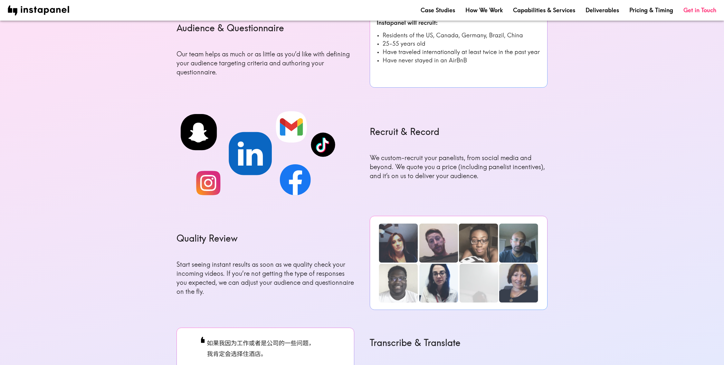 This screenshot has height=365, width=724. Describe the element at coordinates (265, 238) in the screenshot. I see `h6: Quality Review` at that location.